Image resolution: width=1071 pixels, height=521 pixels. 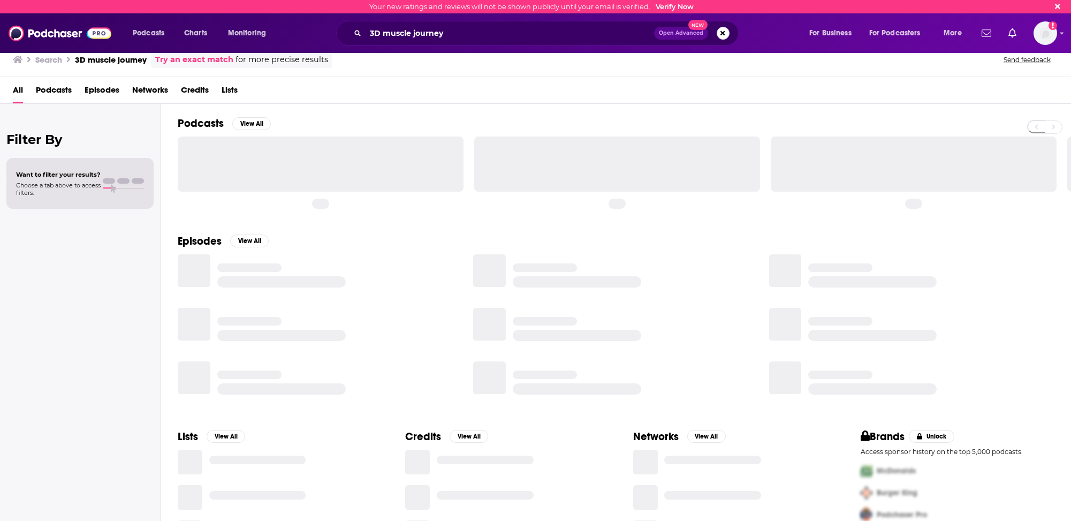 I want to click on span: Networks, so click(x=150, y=92).